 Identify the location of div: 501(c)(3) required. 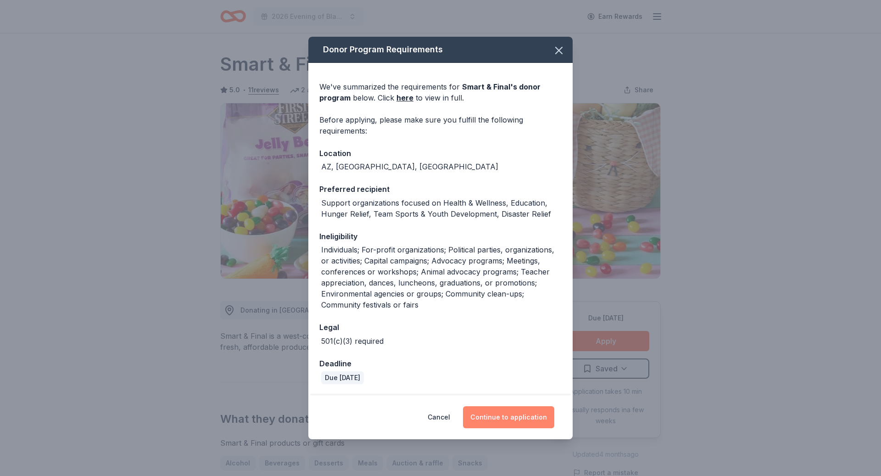
(352, 341).